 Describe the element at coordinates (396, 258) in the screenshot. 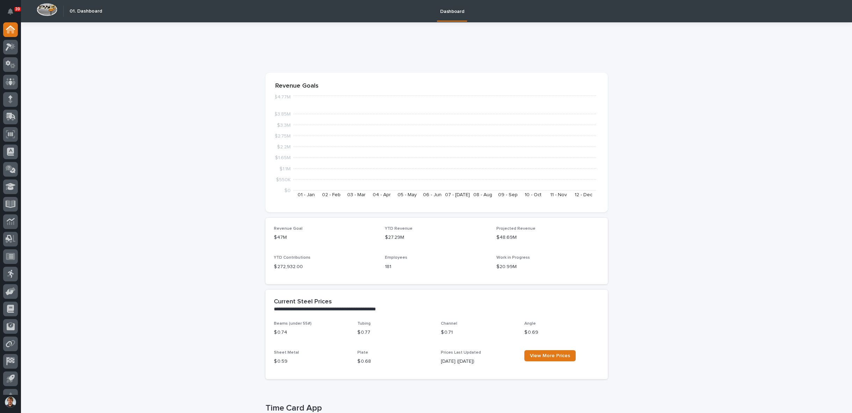

I see `span: Employees` at that location.